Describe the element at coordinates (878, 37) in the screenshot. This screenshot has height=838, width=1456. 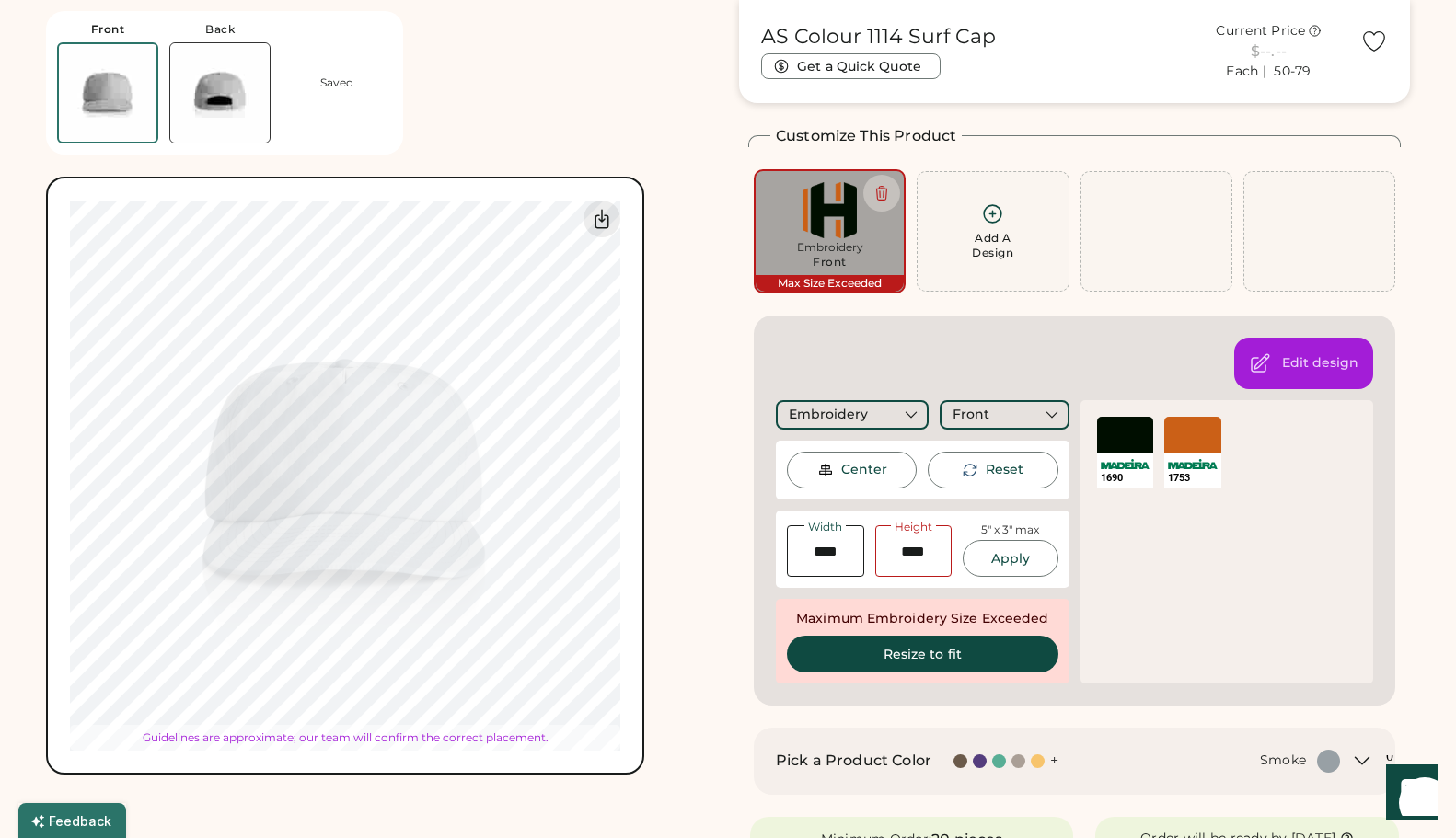
I see `h1: AS Colour 1114 Surf Cap` at that location.